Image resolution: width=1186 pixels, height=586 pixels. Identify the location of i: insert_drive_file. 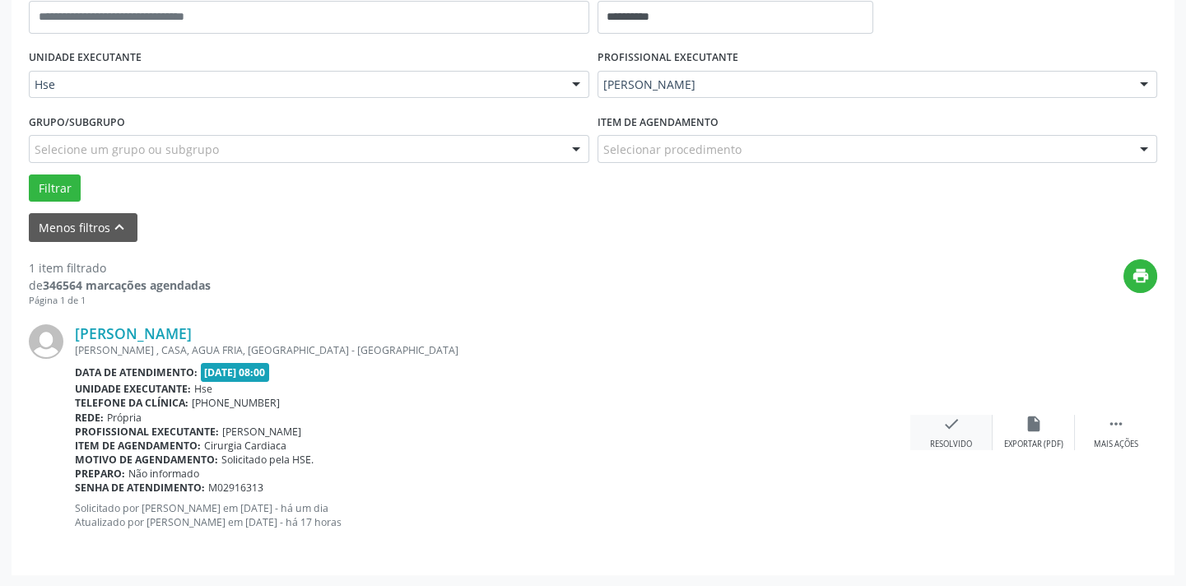
(1034, 424).